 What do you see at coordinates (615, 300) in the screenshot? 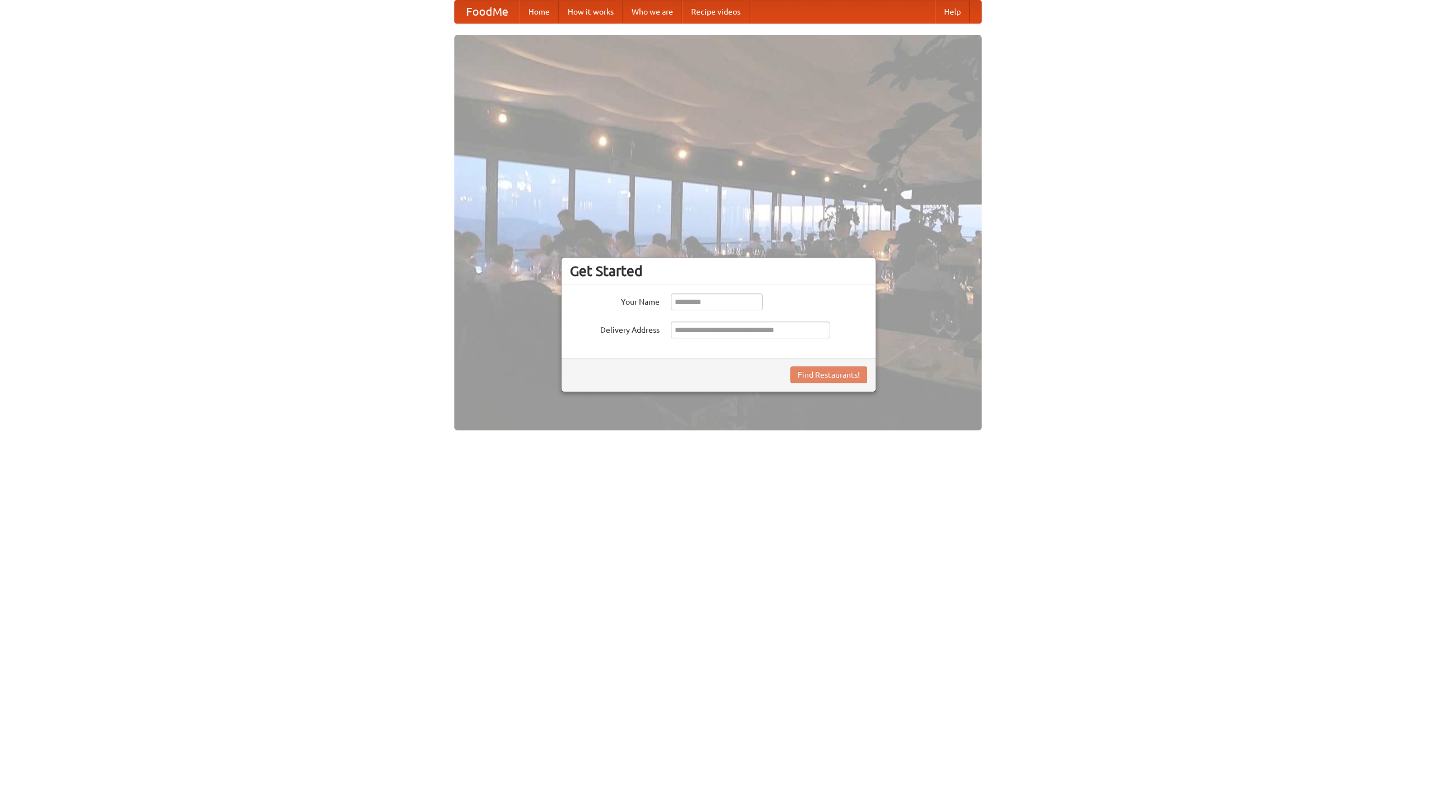
I see `label: Your Name` at bounding box center [615, 300].